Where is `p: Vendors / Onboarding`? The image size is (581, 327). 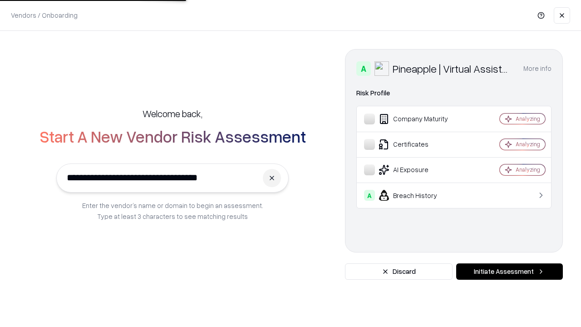
p: Vendors / Onboarding is located at coordinates (44, 15).